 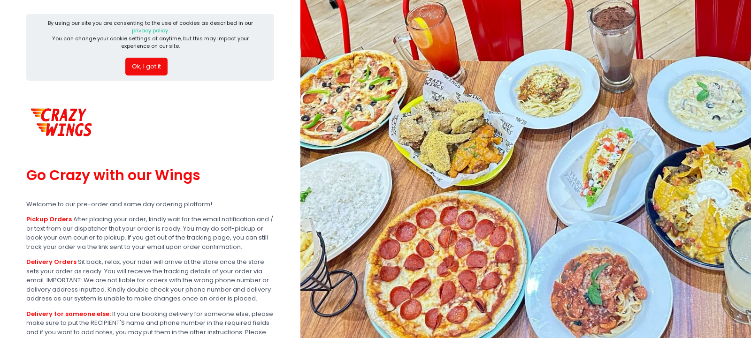 I want to click on div: After placing your order, kindly wait for the email notification and / or text from our dispatche..., so click(x=150, y=233).